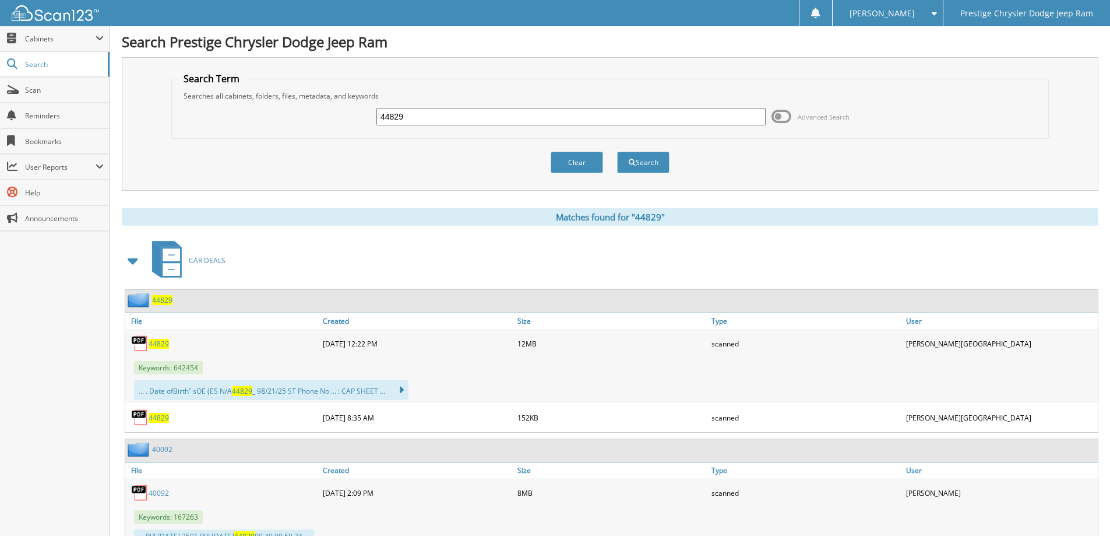 This screenshot has width=1110, height=536. Describe the element at coordinates (168, 367) in the screenshot. I see `span: Keywords: 642454` at that location.